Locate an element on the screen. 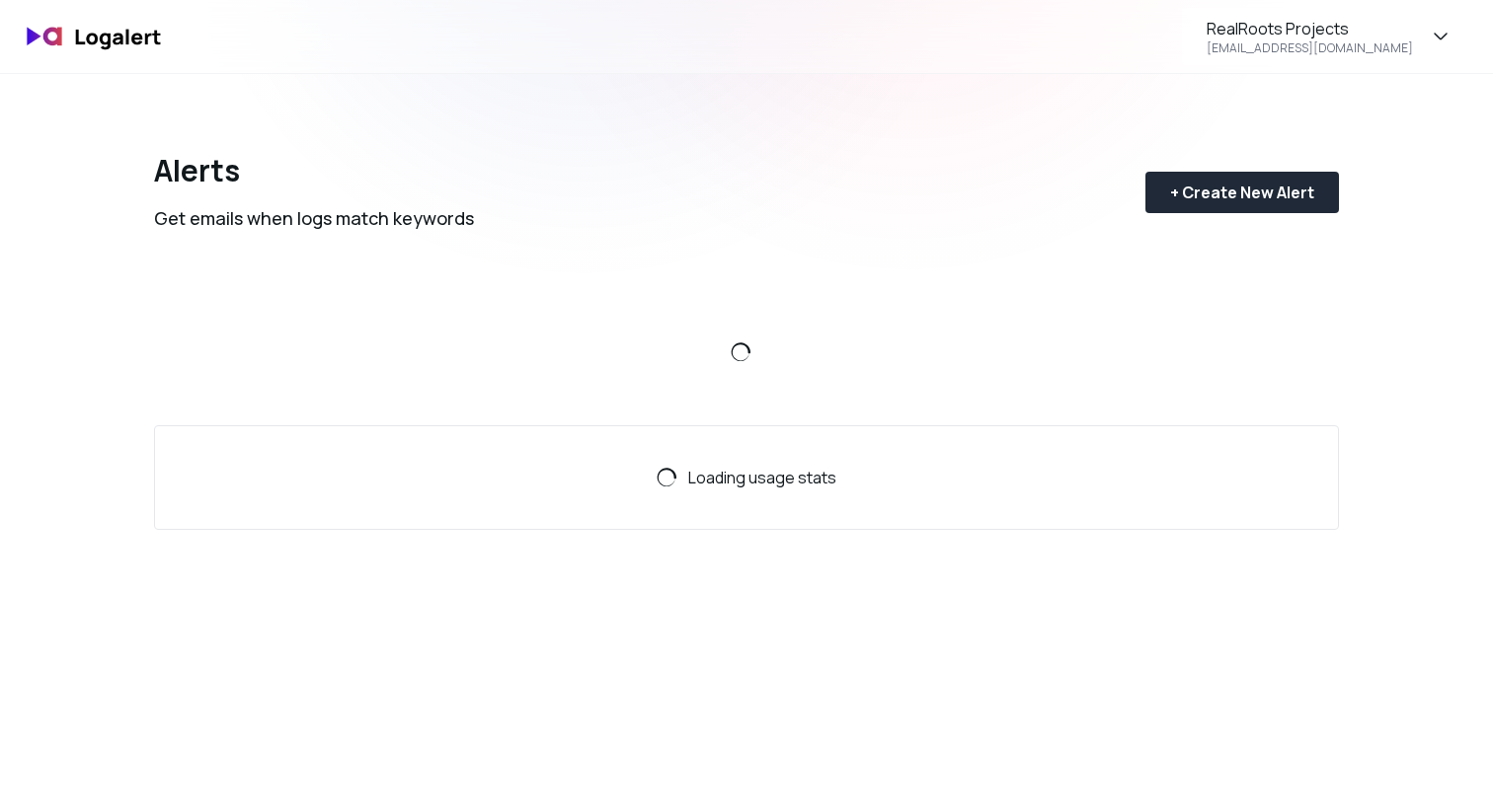  div: + Create New Alert is located at coordinates (1242, 193).